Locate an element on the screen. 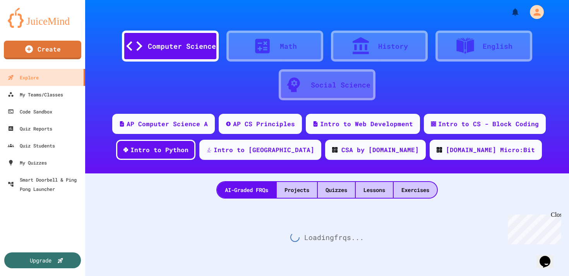  div: Quizzes is located at coordinates (336, 190).